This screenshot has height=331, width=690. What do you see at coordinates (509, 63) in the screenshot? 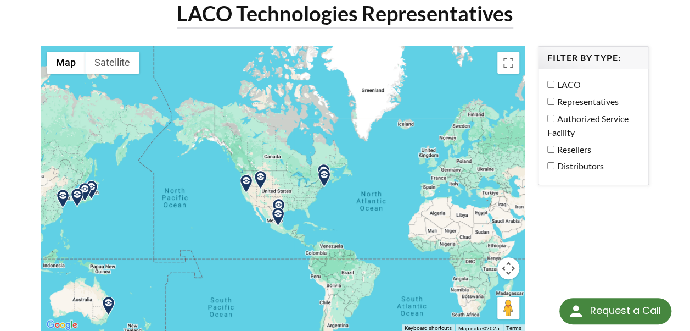
I see `button: Toggle fullscreen view` at bounding box center [509, 63].